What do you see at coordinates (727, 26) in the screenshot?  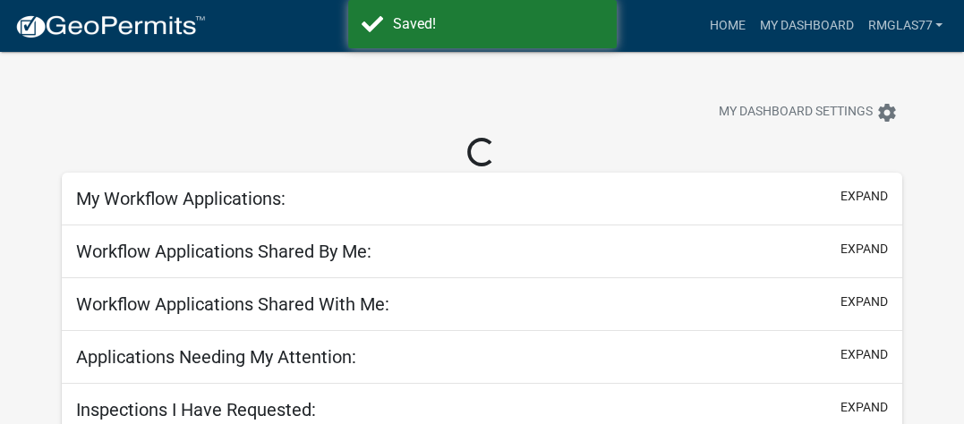 I see `a: Home` at bounding box center [727, 26].